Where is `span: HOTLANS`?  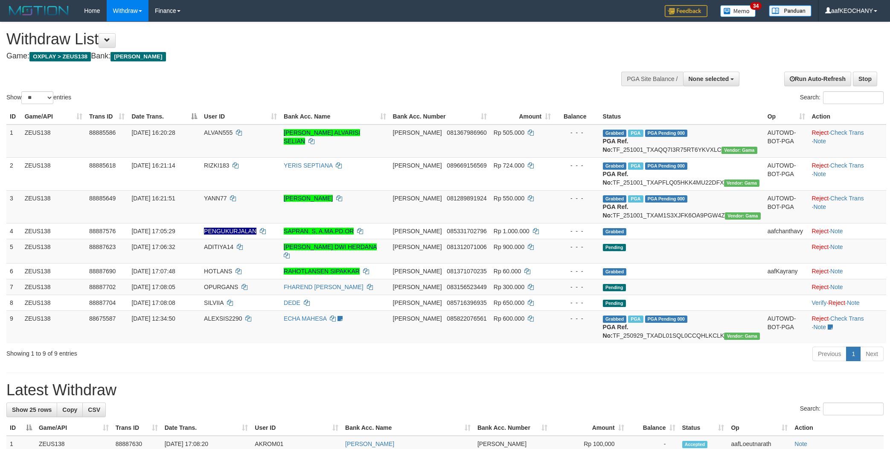 span: HOTLANS is located at coordinates (218, 271).